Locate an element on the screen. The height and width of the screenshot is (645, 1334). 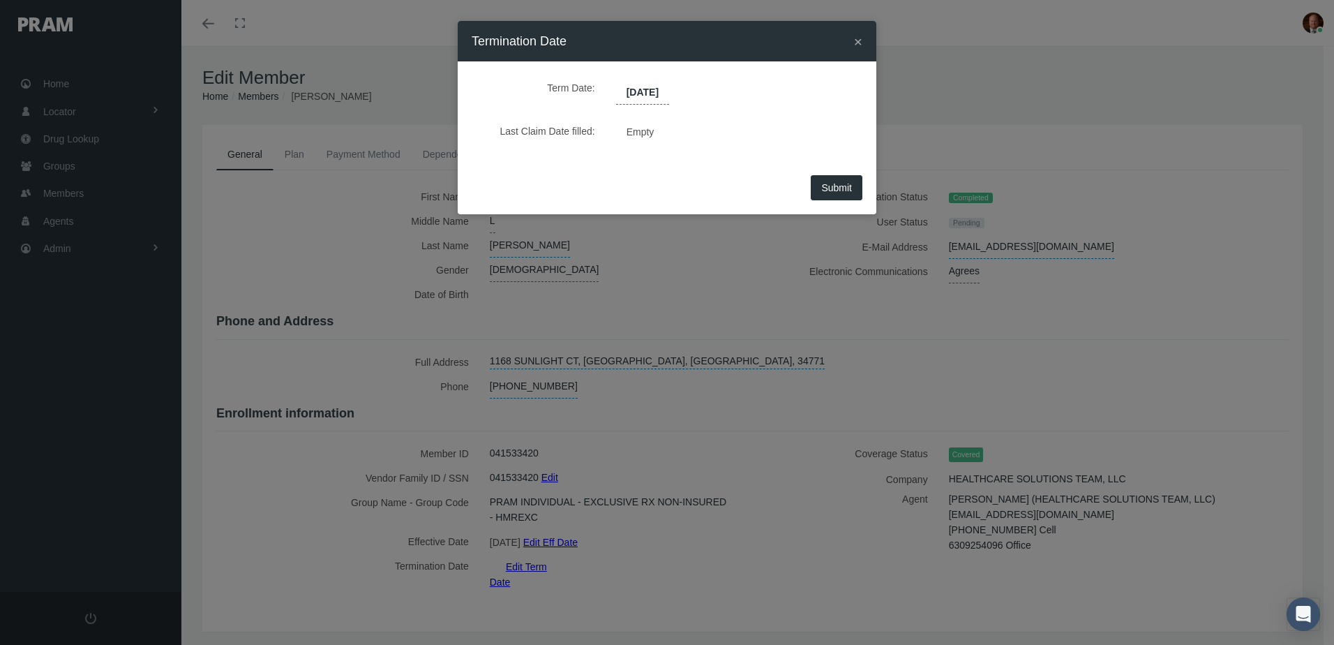
button: Close is located at coordinates (858, 41).